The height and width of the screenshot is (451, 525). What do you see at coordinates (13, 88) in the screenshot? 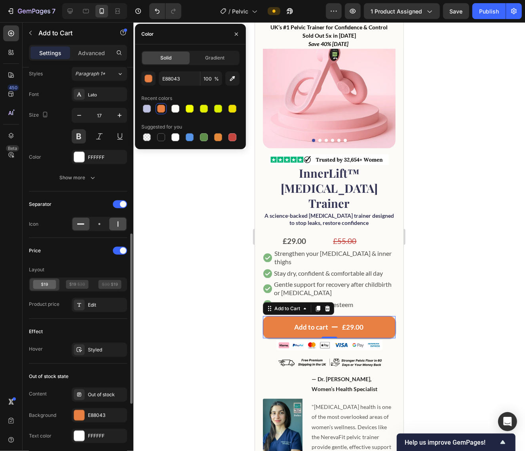
I see `div: 450` at bounding box center [13, 88].